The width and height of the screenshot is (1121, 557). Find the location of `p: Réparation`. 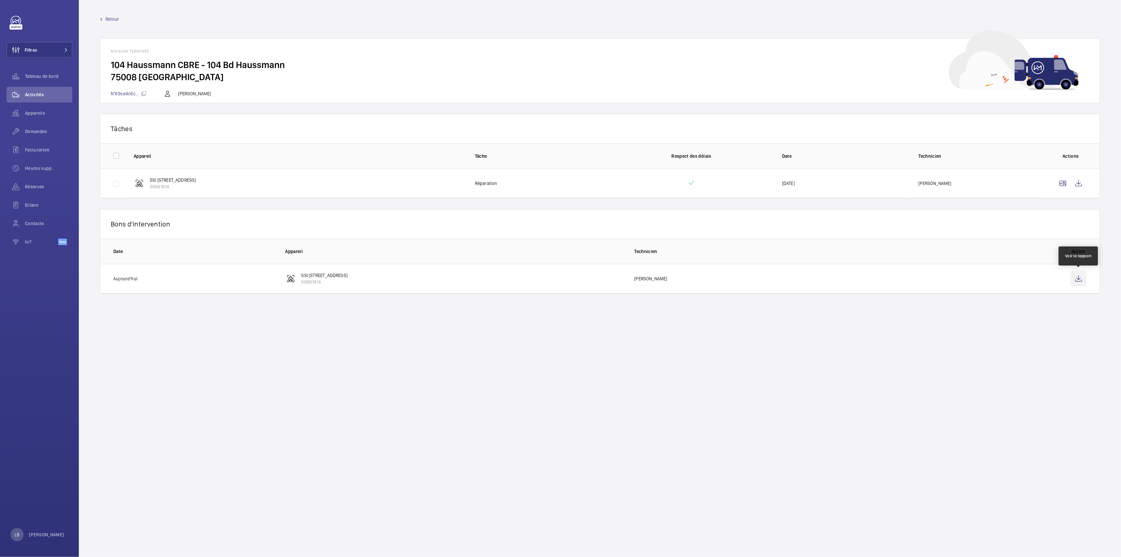

p: Réparation is located at coordinates (486, 183).